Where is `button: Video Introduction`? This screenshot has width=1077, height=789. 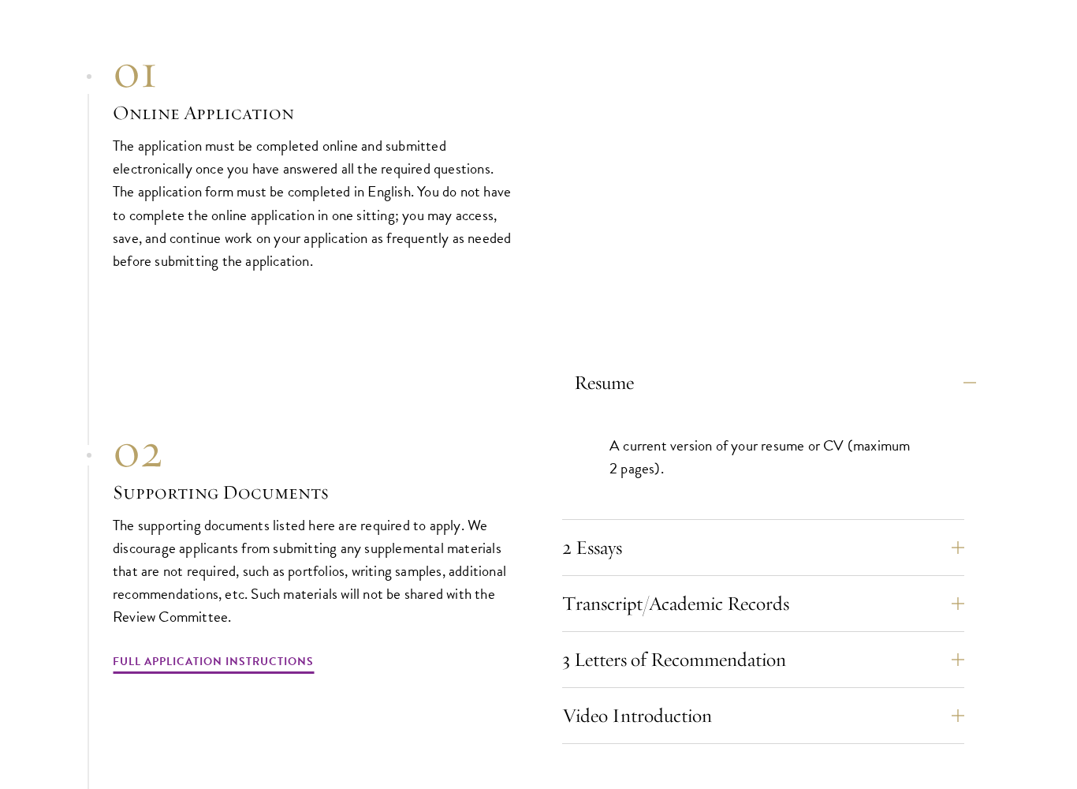
button: Video Introduction is located at coordinates (763, 715).